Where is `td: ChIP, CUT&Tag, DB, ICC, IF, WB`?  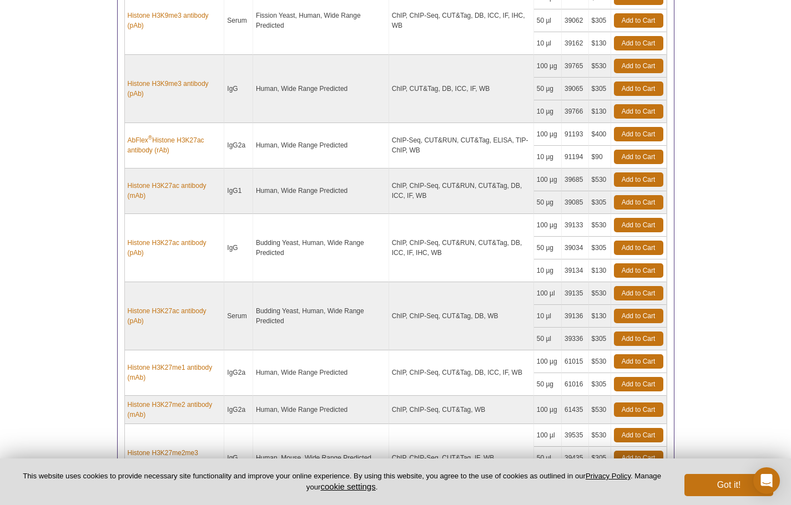 td: ChIP, CUT&Tag, DB, ICC, IF, WB is located at coordinates (461, 89).